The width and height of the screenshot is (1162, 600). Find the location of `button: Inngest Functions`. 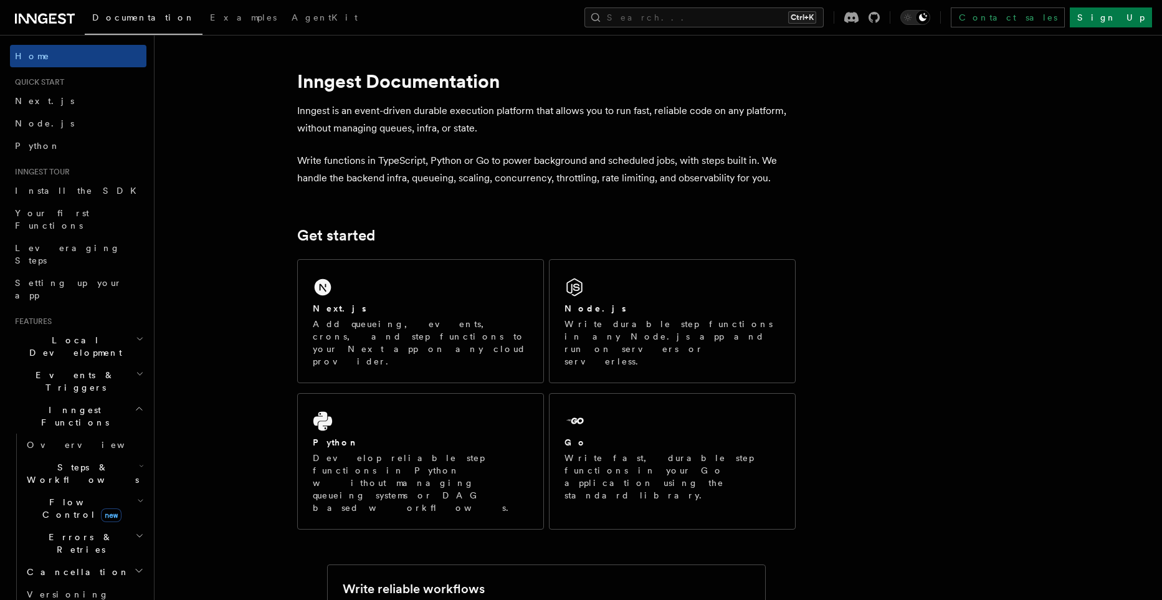

button: Inngest Functions is located at coordinates (78, 416).